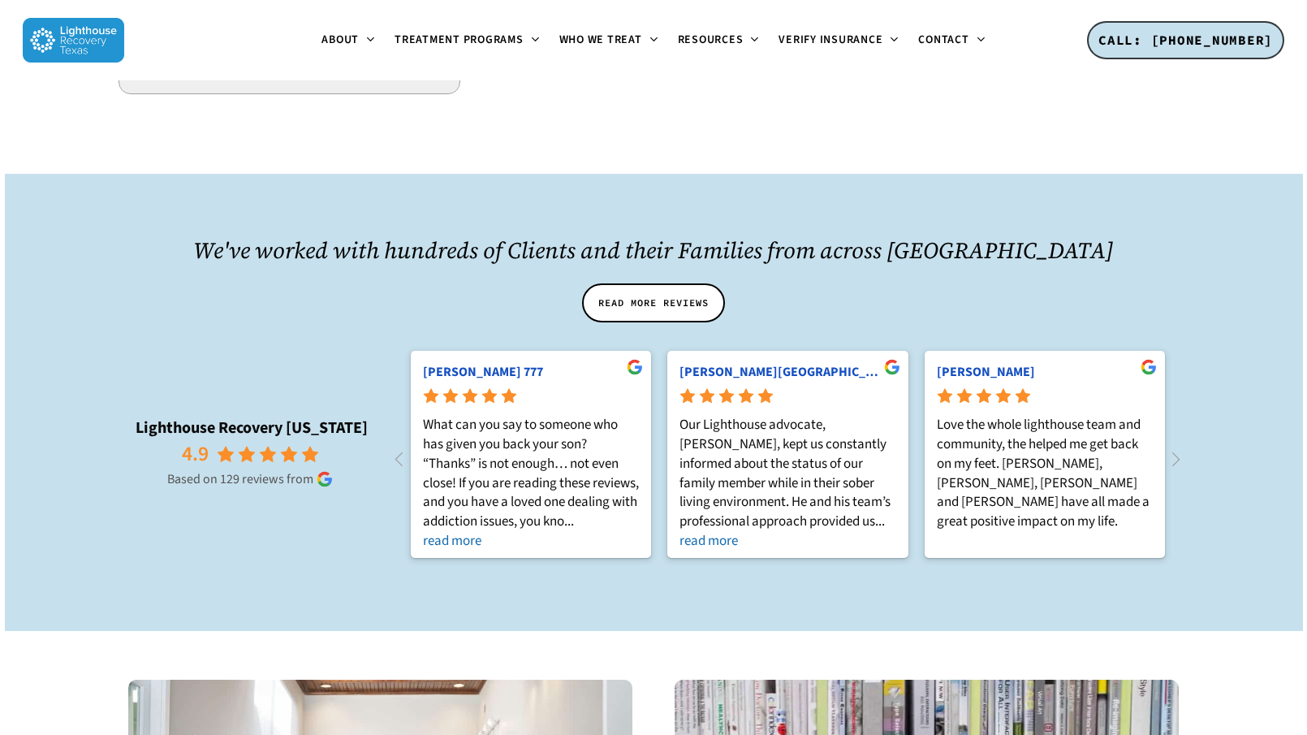  Describe the element at coordinates (531, 372) in the screenshot. I see `rp-review-name: Julie 777` at that location.